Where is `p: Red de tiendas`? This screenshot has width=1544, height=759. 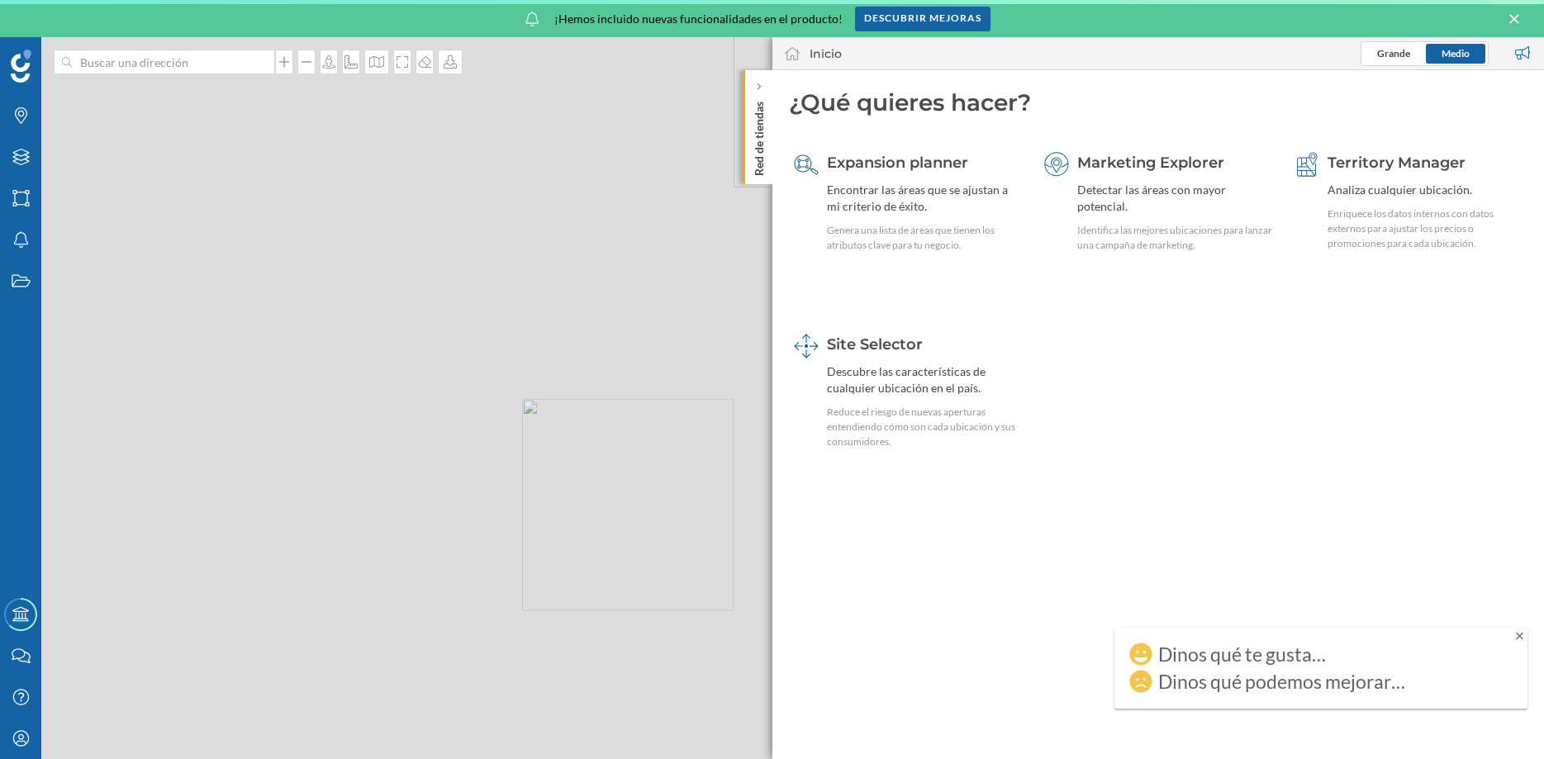
p: Red de tiendas is located at coordinates (758, 135).